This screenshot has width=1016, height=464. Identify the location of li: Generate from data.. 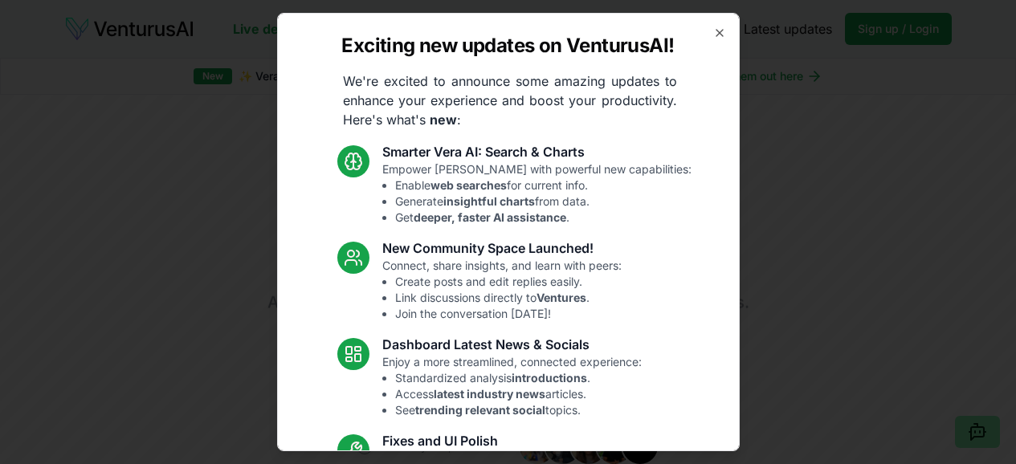
(543, 202).